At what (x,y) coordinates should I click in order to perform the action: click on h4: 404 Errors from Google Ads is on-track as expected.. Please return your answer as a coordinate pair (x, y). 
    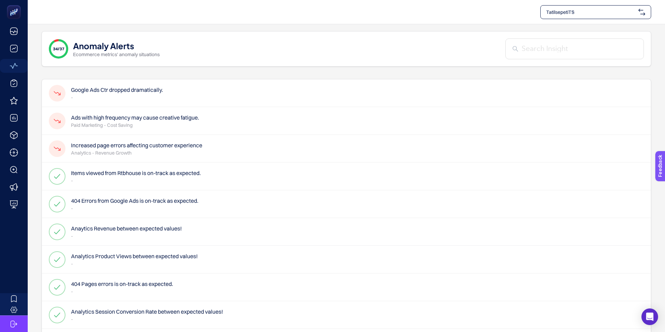
    Looking at the image, I should click on (135, 201).